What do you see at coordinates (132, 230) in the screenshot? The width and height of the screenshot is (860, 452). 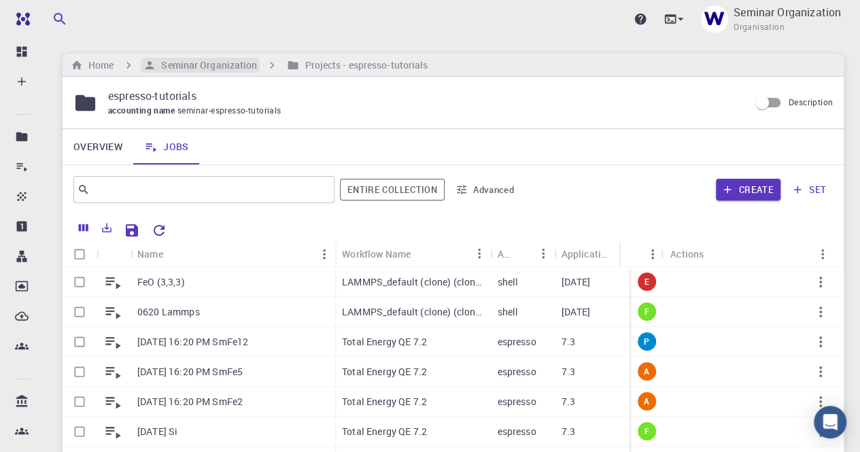 I see `button: Save Explorer Settings` at bounding box center [132, 230].